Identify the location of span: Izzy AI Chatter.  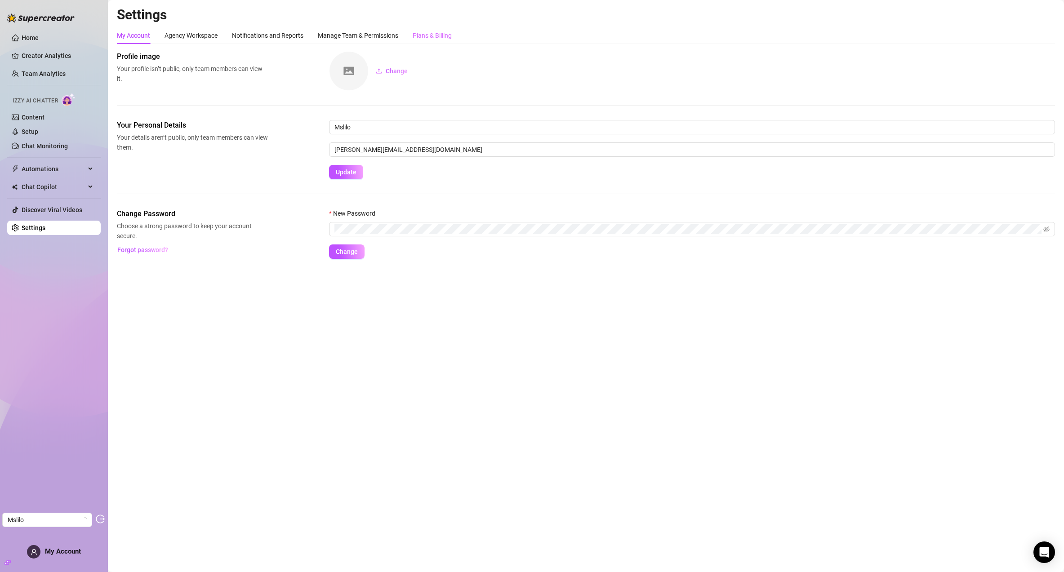
(35, 101).